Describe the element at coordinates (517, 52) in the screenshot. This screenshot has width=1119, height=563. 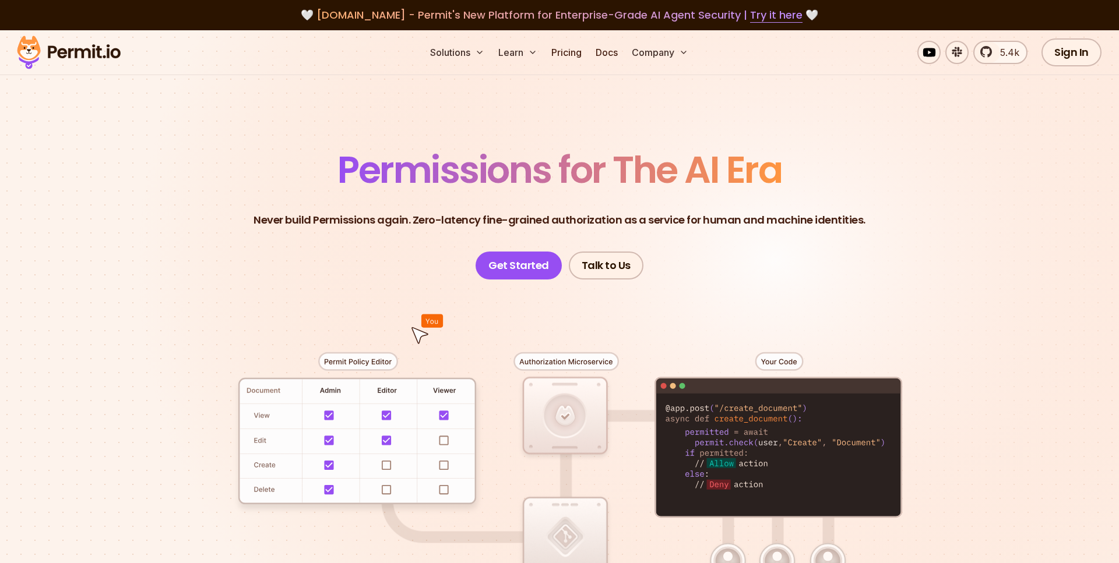
I see `button: Learn` at that location.